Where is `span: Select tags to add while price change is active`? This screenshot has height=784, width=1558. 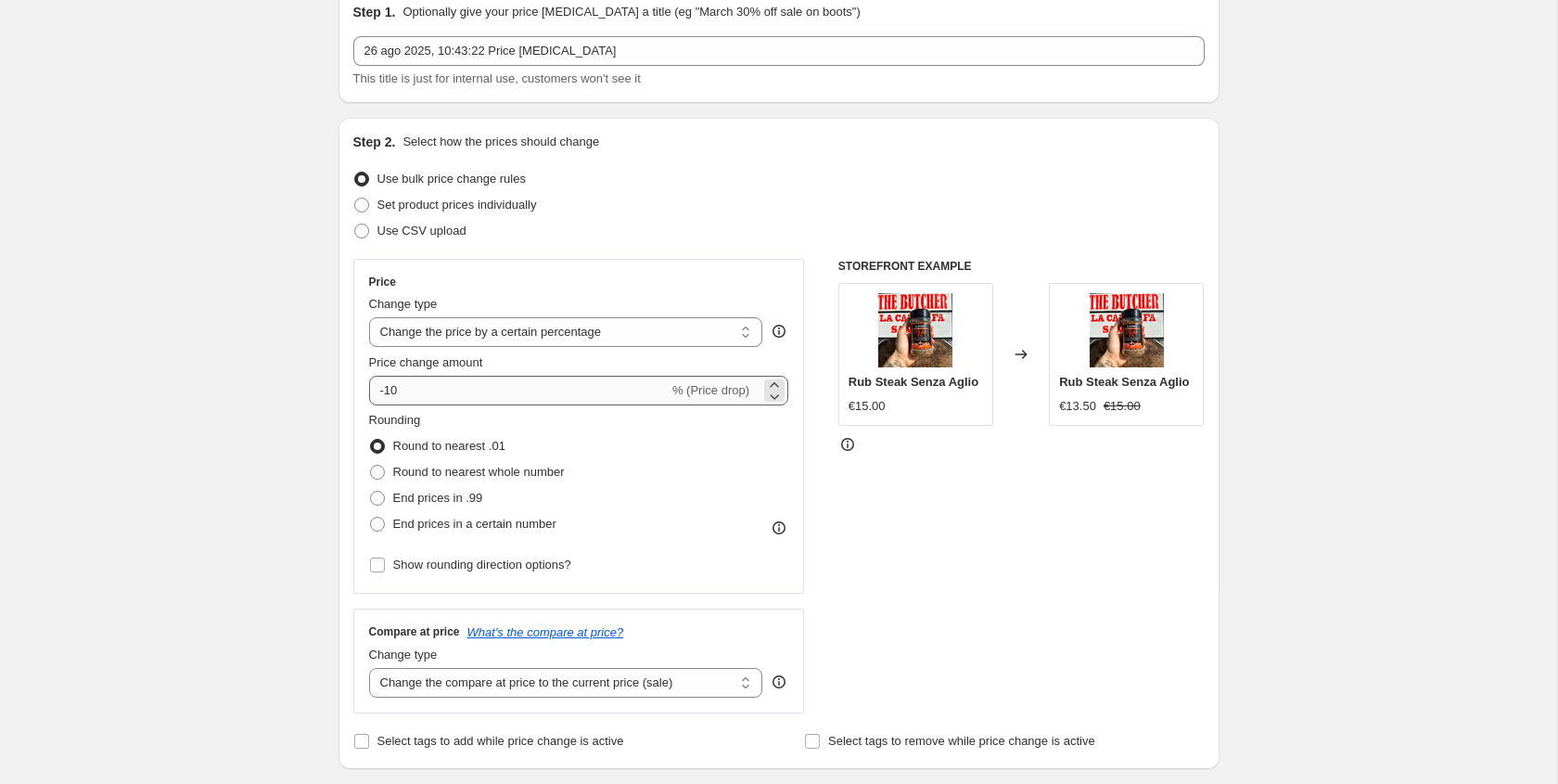 span: Select tags to add while price change is active is located at coordinates (501, 740).